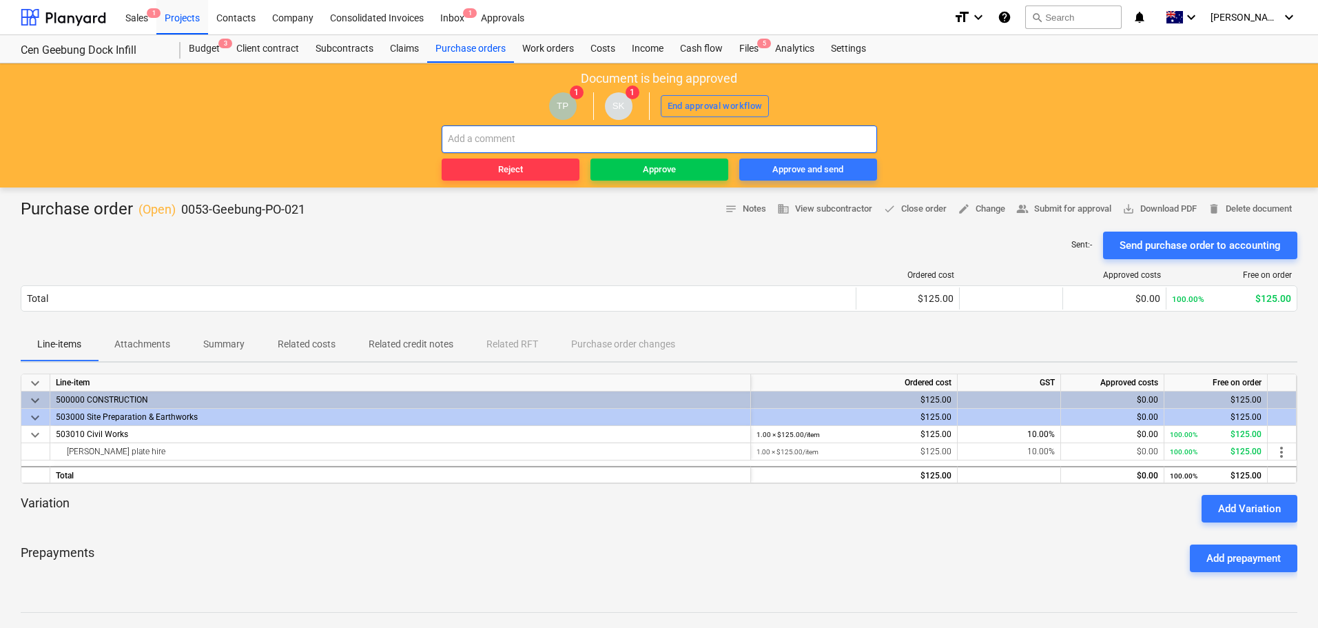 This screenshot has width=1318, height=628. Describe the element at coordinates (307, 344) in the screenshot. I see `p: Related costs` at that location.